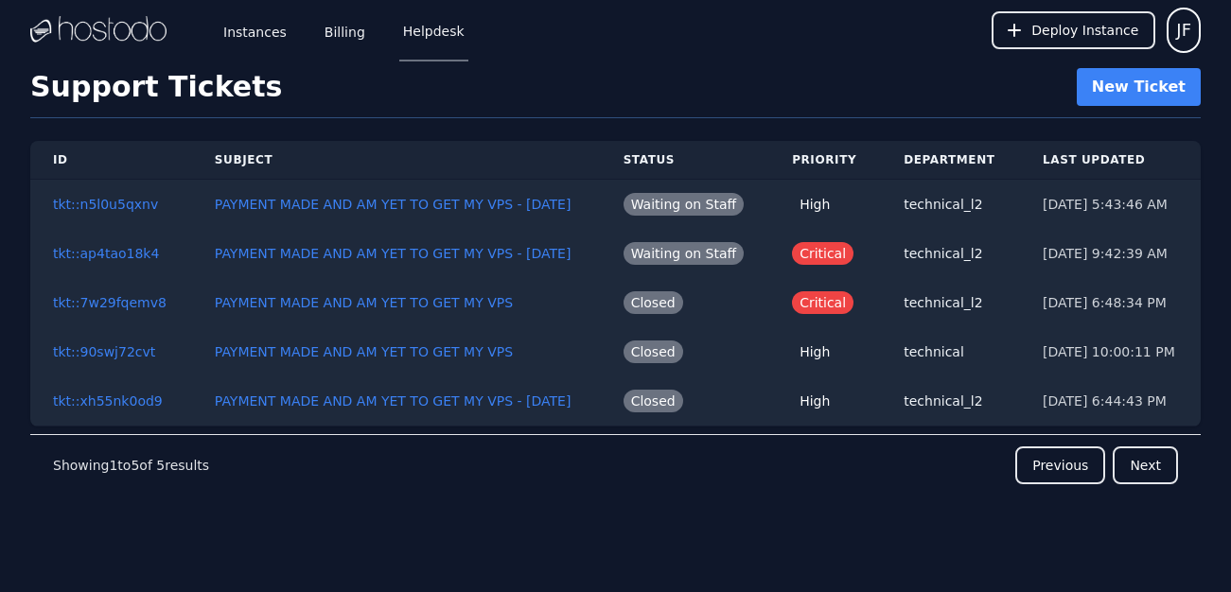 The image size is (1231, 592). Describe the element at coordinates (950, 160) in the screenshot. I see `th: Department` at that location.